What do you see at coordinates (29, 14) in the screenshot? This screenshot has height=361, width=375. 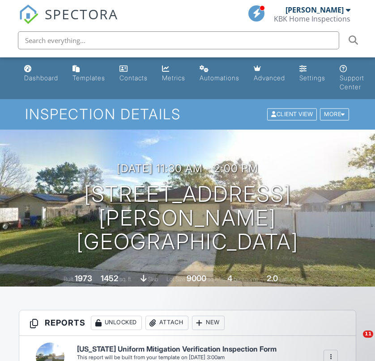 I see `img: The Best Home Inspection Software - Spectora` at bounding box center [29, 14].